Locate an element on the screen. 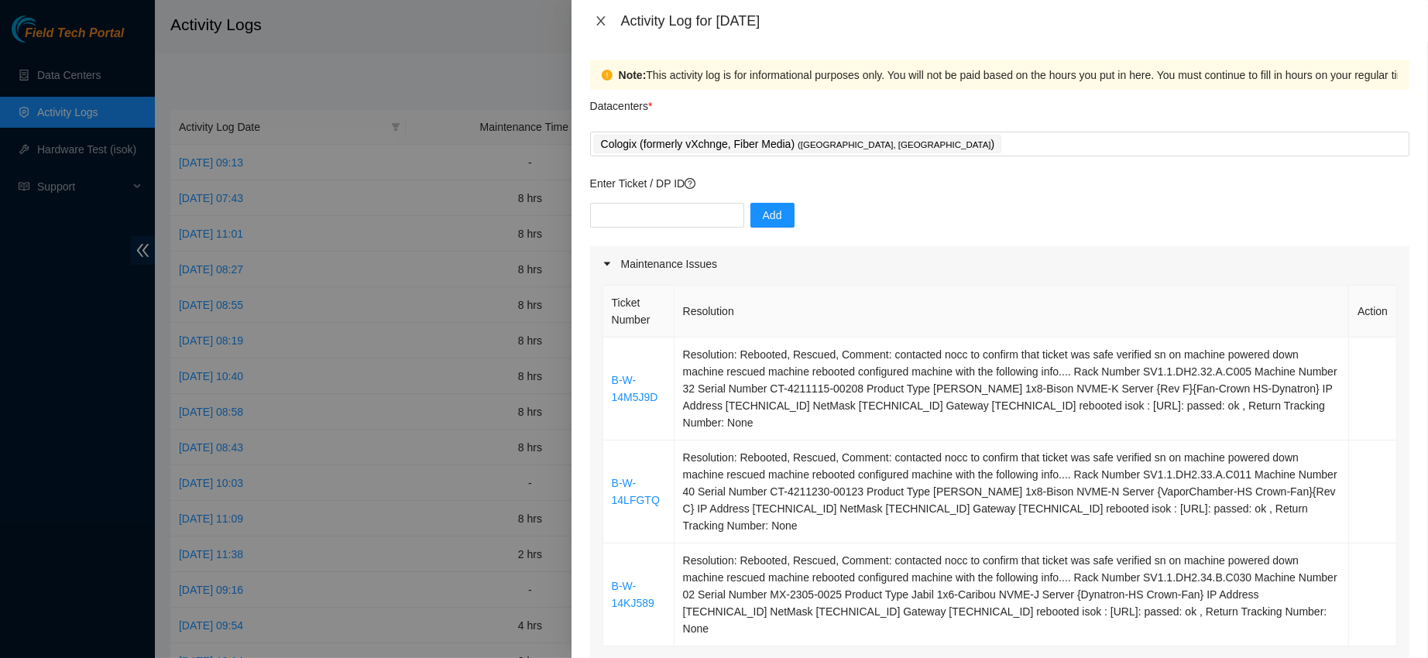  div: Maintenance Issues is located at coordinates (1000, 264).